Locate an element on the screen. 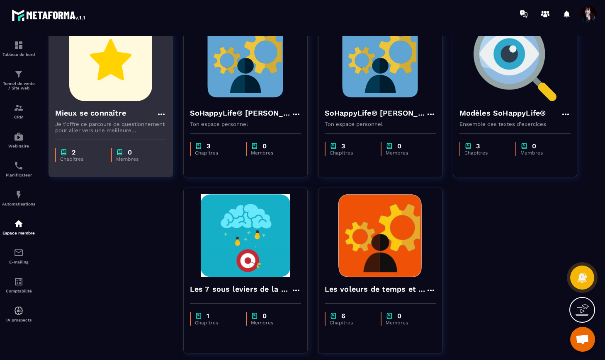 Image resolution: width=605 pixels, height=360 pixels. img: email is located at coordinates (19, 253).